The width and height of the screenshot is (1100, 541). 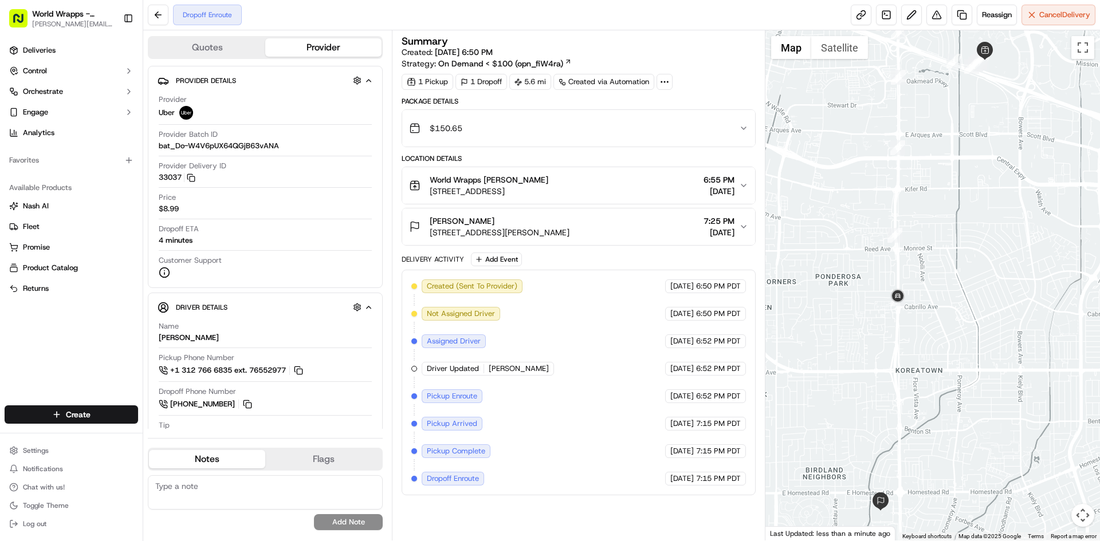 I want to click on span: Pickup Phone Number, so click(x=196, y=358).